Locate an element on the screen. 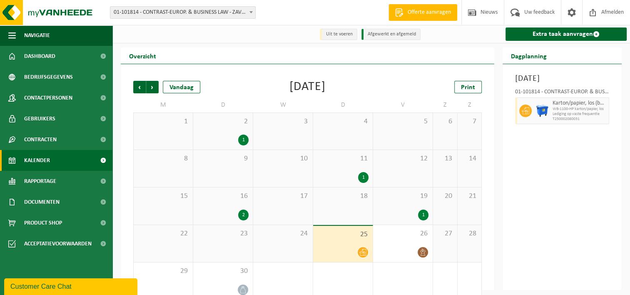  span: Product Shop is located at coordinates (43, 223).